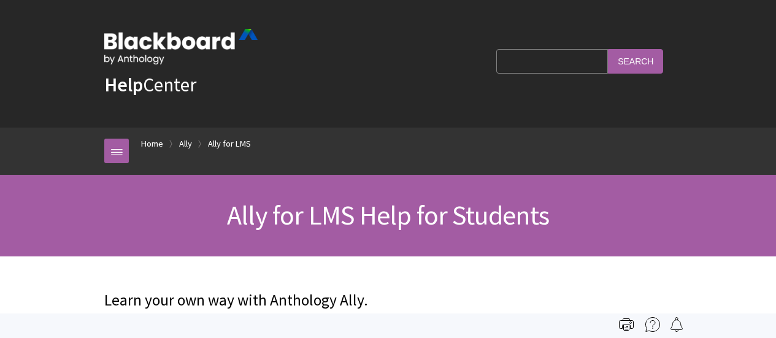 The height and width of the screenshot is (338, 776). I want to click on img: Blackboard by Anthology, so click(181, 47).